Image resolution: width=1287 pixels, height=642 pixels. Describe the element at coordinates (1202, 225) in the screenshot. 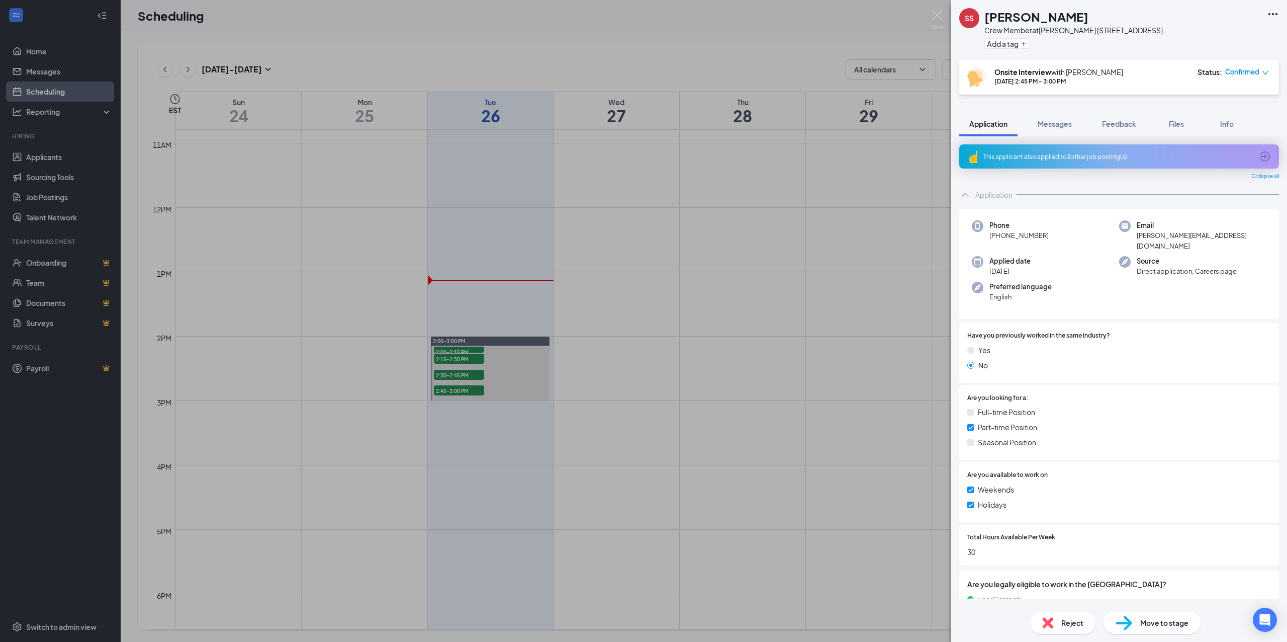

I see `span: Email` at that location.